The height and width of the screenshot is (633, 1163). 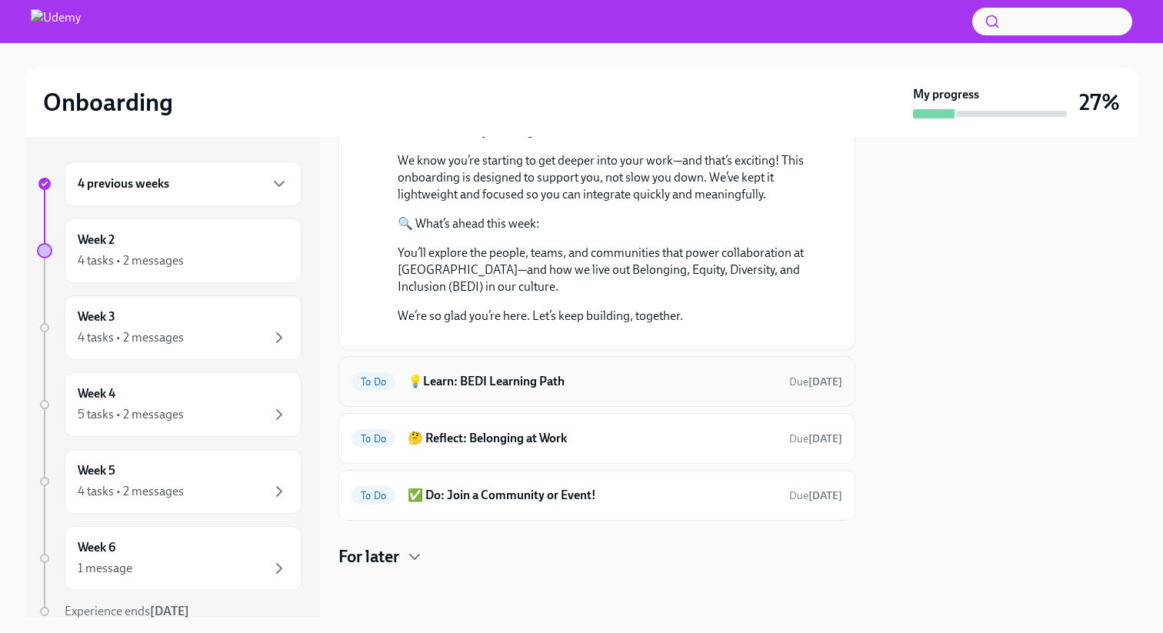 What do you see at coordinates (169, 251) in the screenshot?
I see `a: Week 24 tasks • 2 messages` at bounding box center [169, 251].